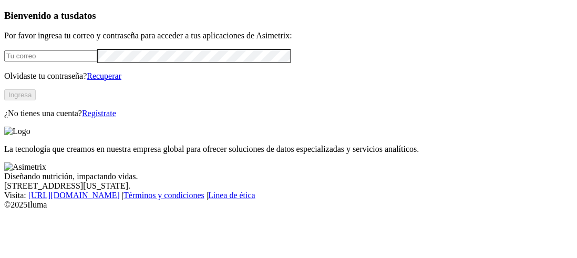  Describe the element at coordinates (17, 131) in the screenshot. I see `img: Logo` at that location.